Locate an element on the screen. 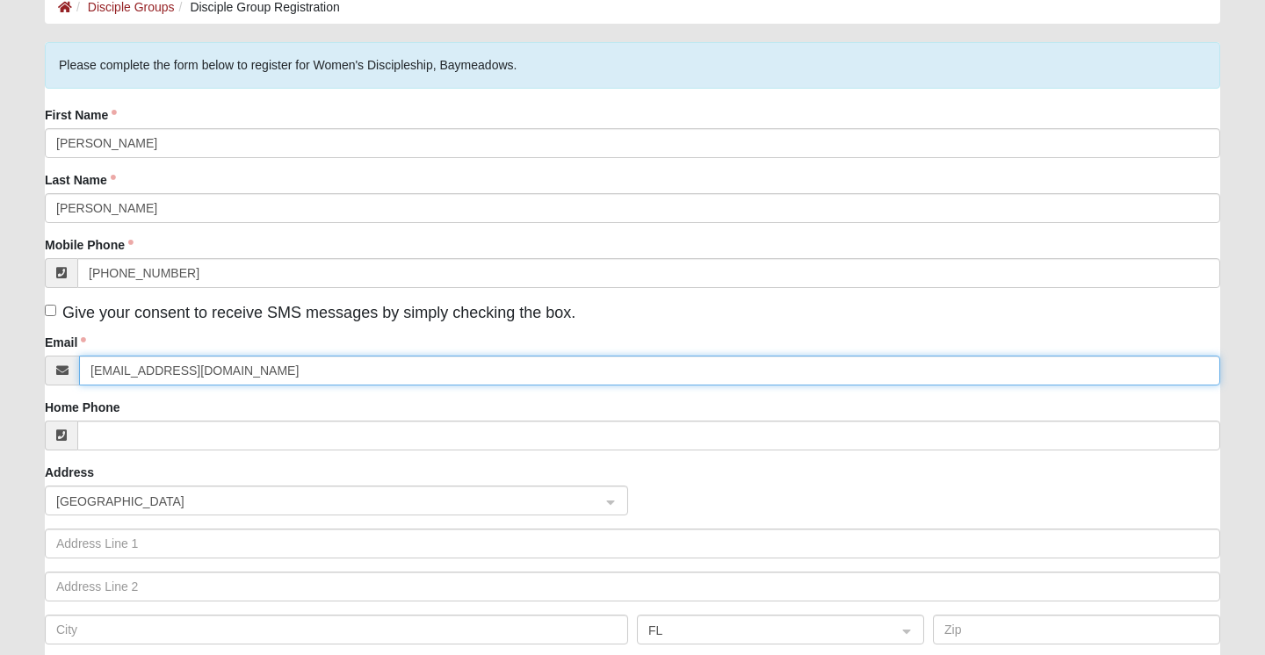 Image resolution: width=1265 pixels, height=655 pixels. input: City is located at coordinates (337, 630).